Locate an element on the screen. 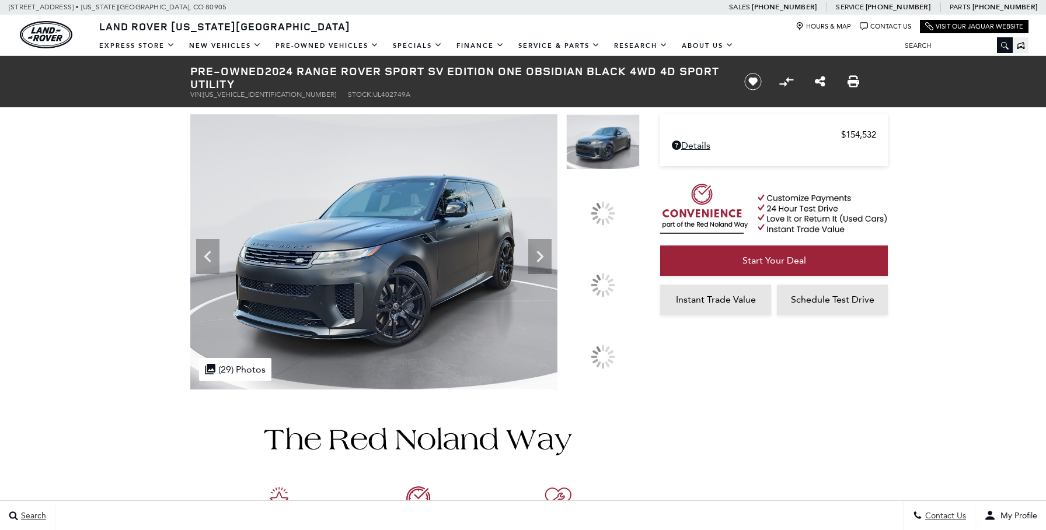 Image resolution: width=1046 pixels, height=530 pixels. a: Details is located at coordinates (774, 145).